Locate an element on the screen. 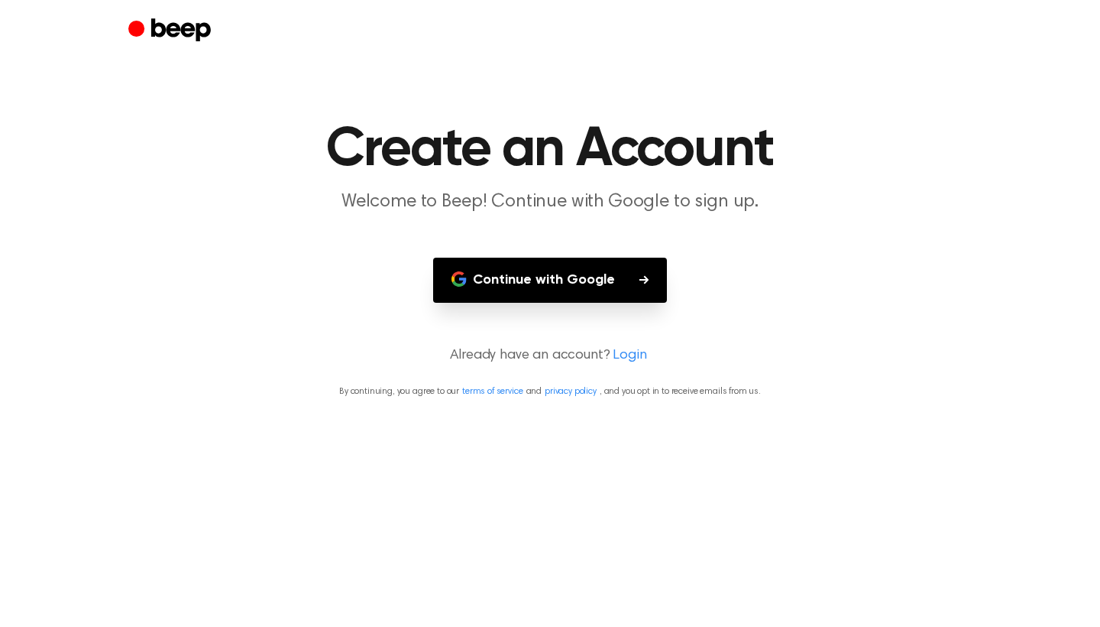 The width and height of the screenshot is (1100, 627). a: Login is located at coordinates (630, 355).